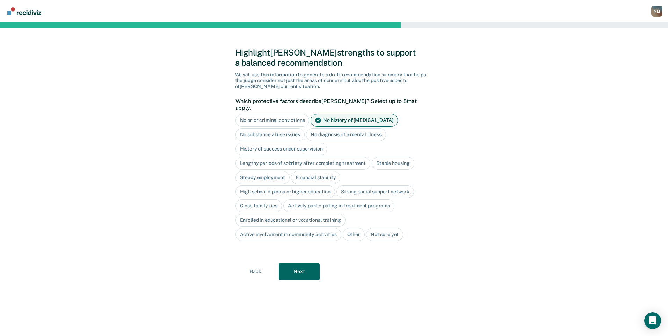 This screenshot has width=668, height=336. Describe the element at coordinates (288, 234) in the screenshot. I see `div: Active involvement in community activities` at that location.